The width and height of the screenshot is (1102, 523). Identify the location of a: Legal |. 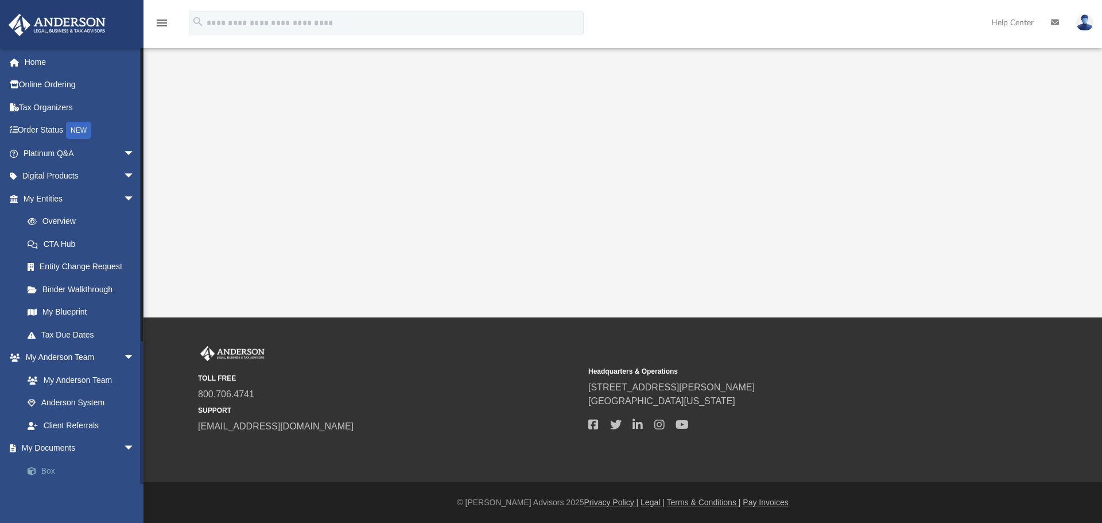
(652, 502).